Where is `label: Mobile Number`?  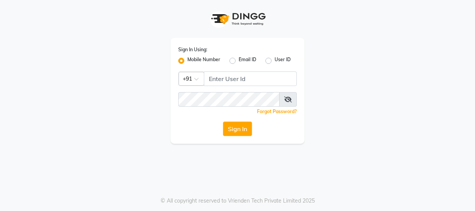 label: Mobile Number is located at coordinates (204, 61).